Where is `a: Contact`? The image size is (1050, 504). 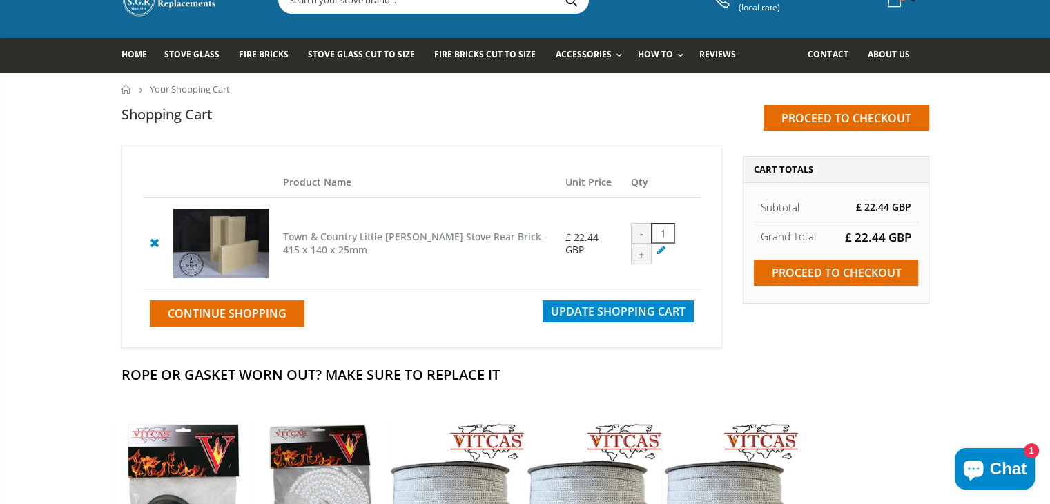 a: Contact is located at coordinates (833, 55).